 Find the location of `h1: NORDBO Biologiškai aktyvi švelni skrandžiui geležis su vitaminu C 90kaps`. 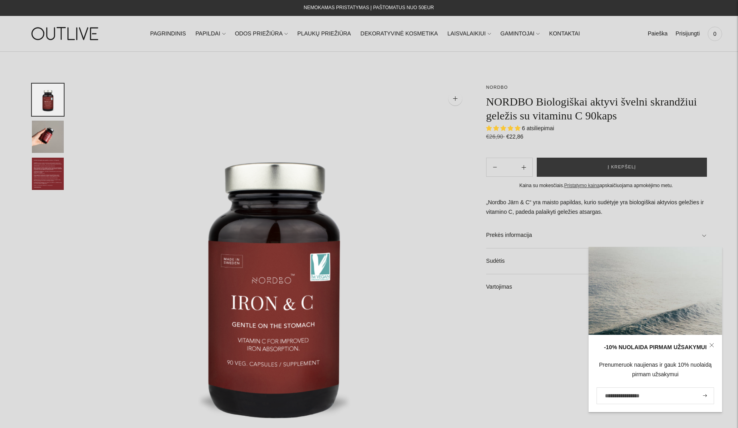

h1: NORDBO Biologiškai aktyvi švelni skrandžiui geležis su vitaminu C 90kaps is located at coordinates (596, 109).